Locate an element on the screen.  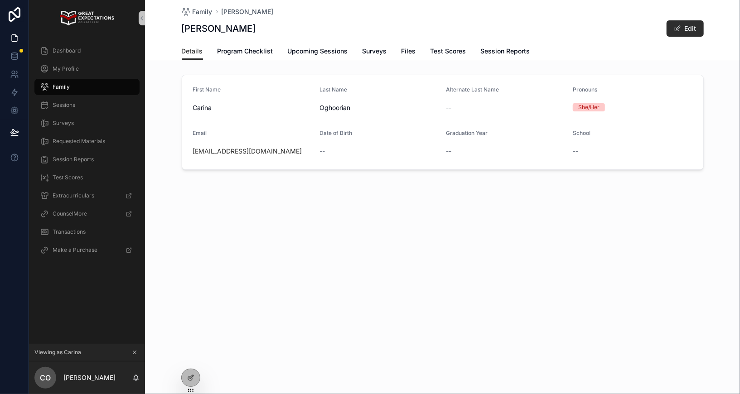
span: Files is located at coordinates (409, 51).